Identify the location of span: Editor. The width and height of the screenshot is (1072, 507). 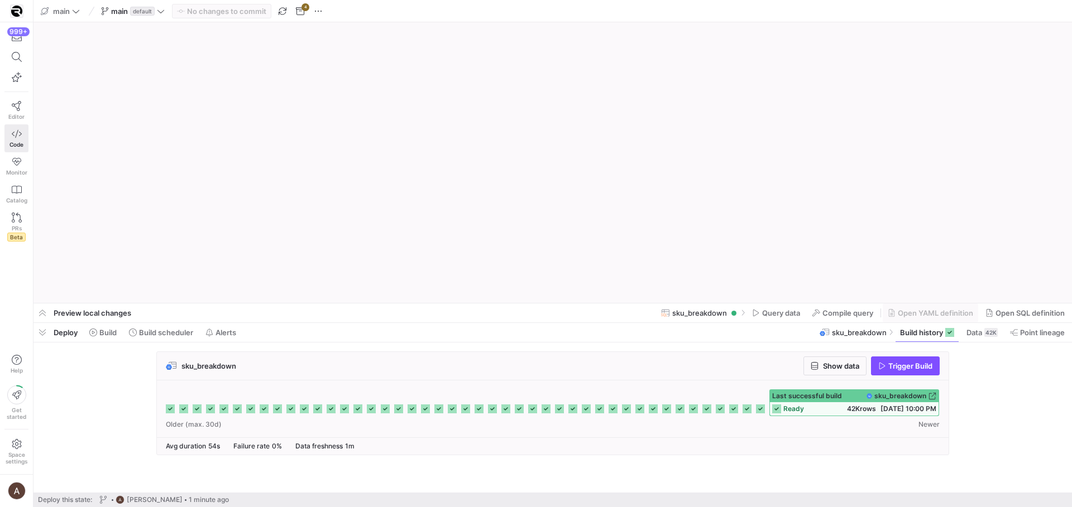
(16, 117).